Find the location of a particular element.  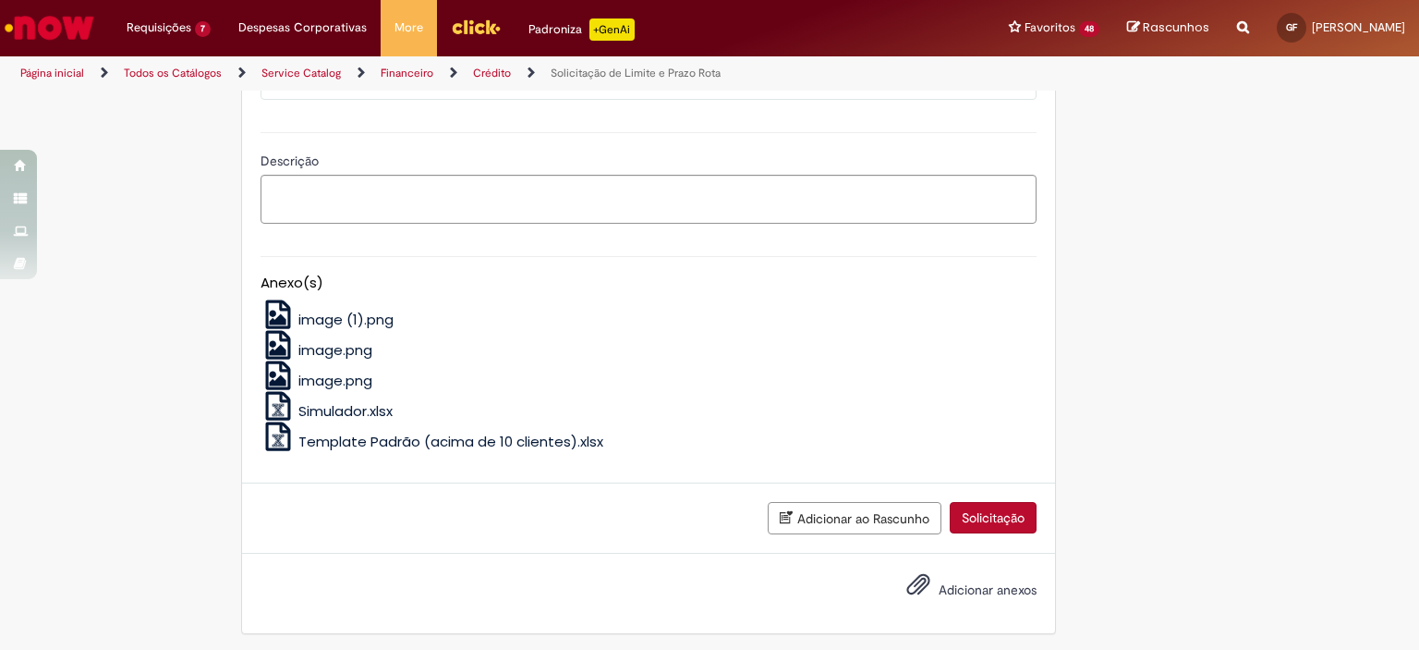

h5: Anexo(s) is located at coordinates (649, 283).